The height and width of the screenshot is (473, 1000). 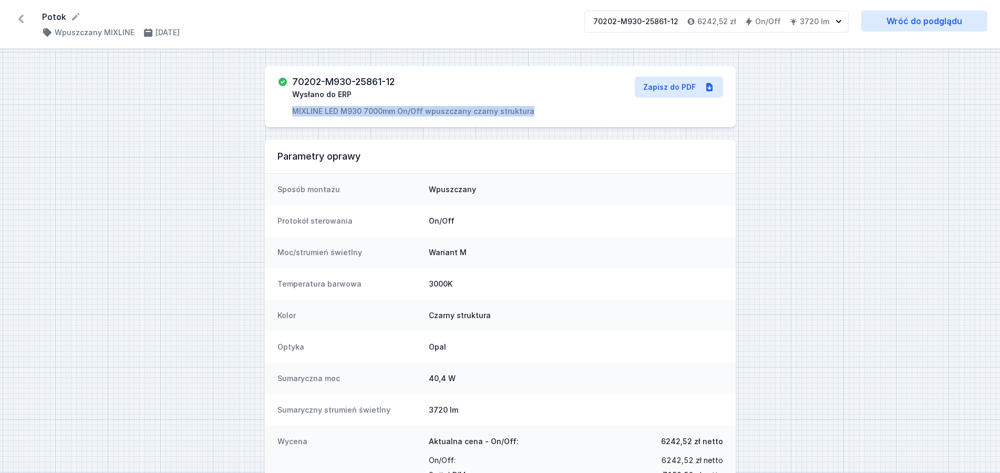 I want to click on div: 70202-M930-25861-12, so click(x=636, y=22).